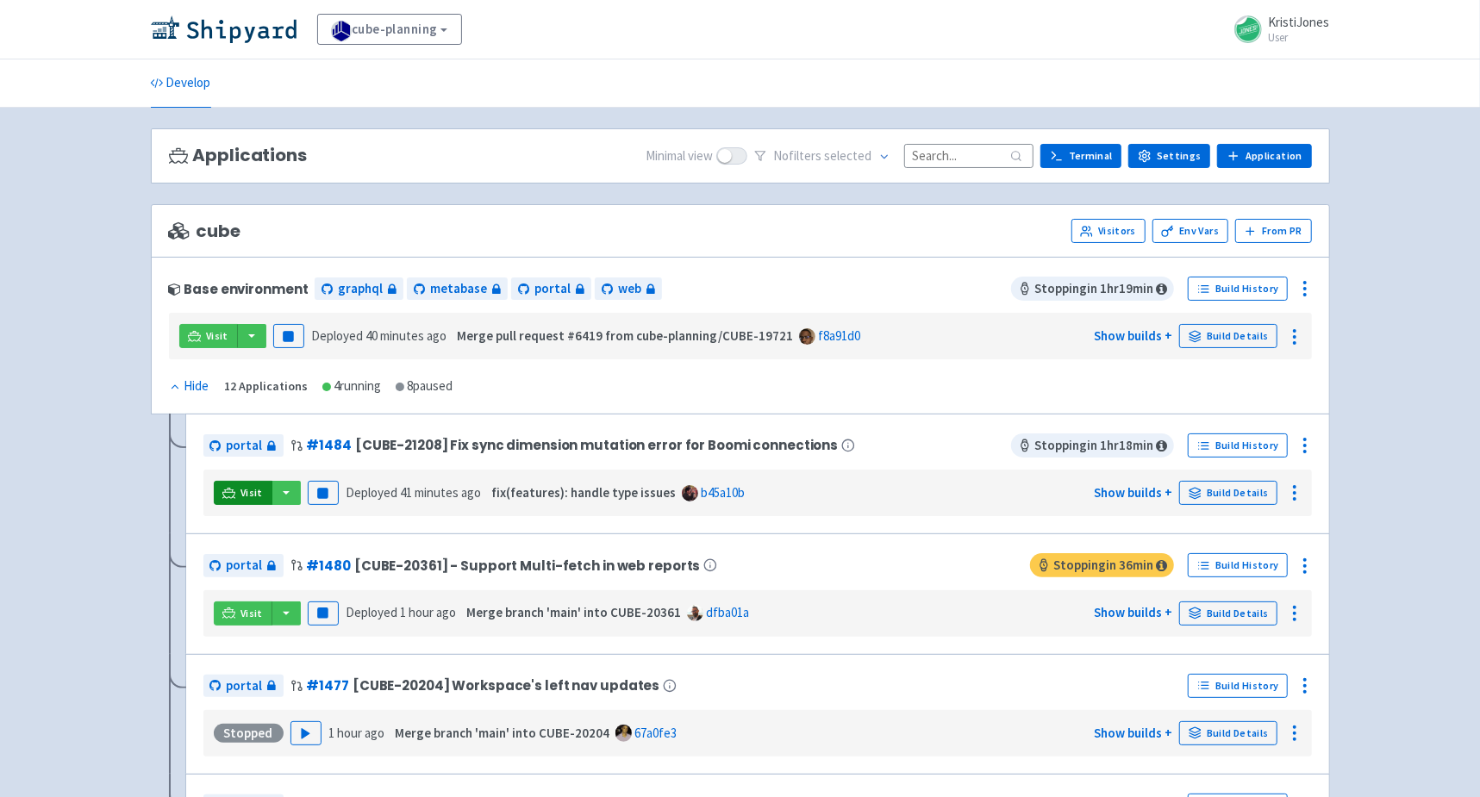 This screenshot has height=797, width=1480. Describe the element at coordinates (1092, 446) in the screenshot. I see `span: Stopping in 1 hr 18 min` at that location.